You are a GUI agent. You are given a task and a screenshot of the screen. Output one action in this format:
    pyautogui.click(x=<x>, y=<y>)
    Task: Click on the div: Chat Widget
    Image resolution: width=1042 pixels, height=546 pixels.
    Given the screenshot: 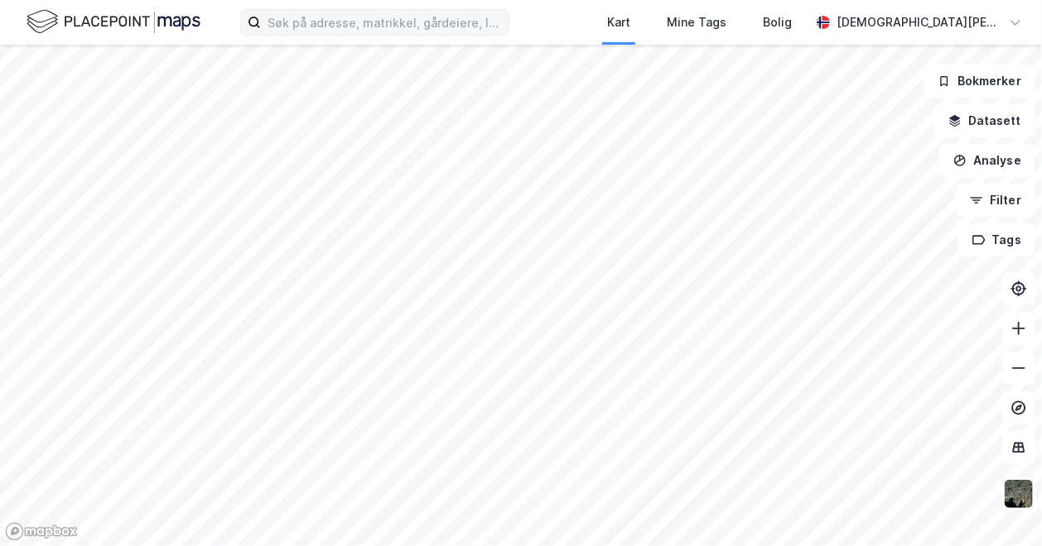 What is the action you would take?
    pyautogui.click(x=1000, y=507)
    